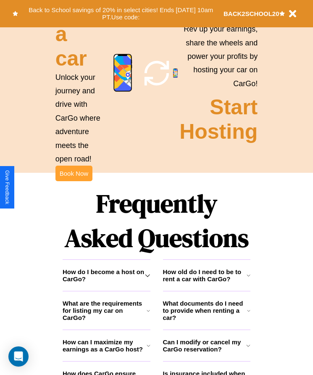 This screenshot has width=313, height=375. I want to click on h2: Start Hosting, so click(218, 119).